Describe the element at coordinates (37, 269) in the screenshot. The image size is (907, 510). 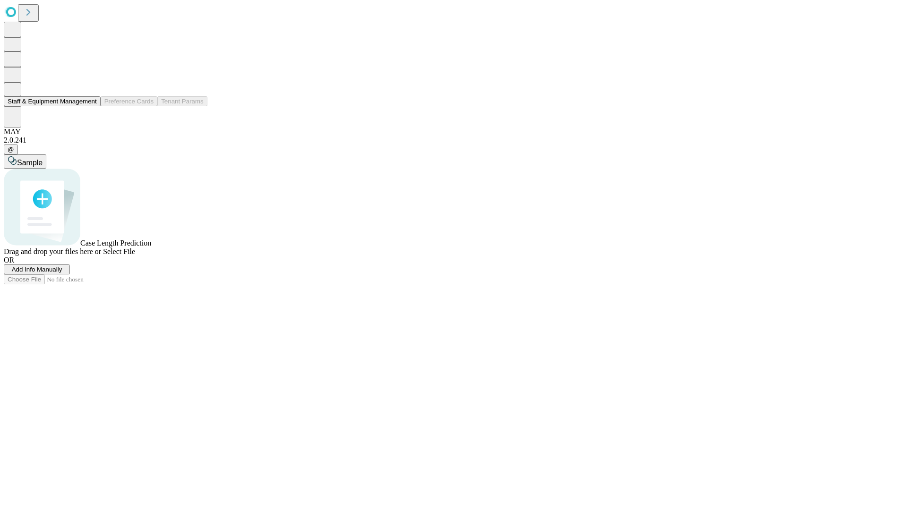
I see `span: Add Info Manually` at that location.